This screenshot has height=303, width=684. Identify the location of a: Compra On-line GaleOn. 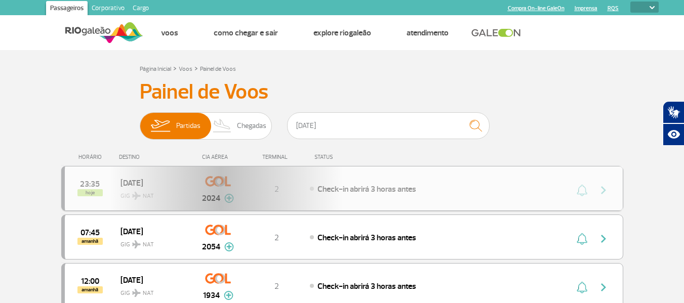
(536, 8).